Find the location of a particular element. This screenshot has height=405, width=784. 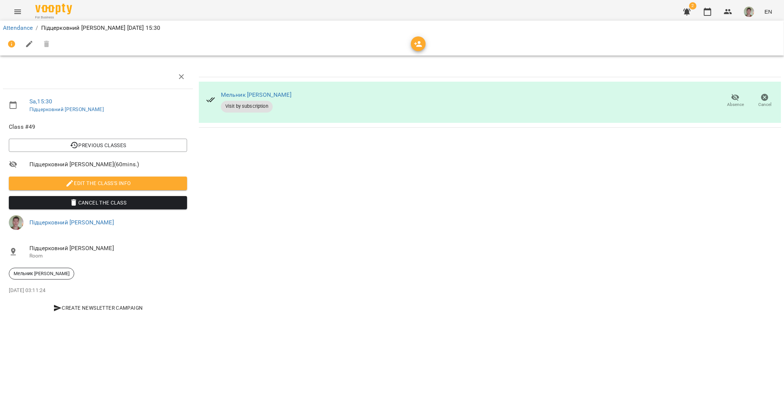

button: Absence is located at coordinates (736, 101).